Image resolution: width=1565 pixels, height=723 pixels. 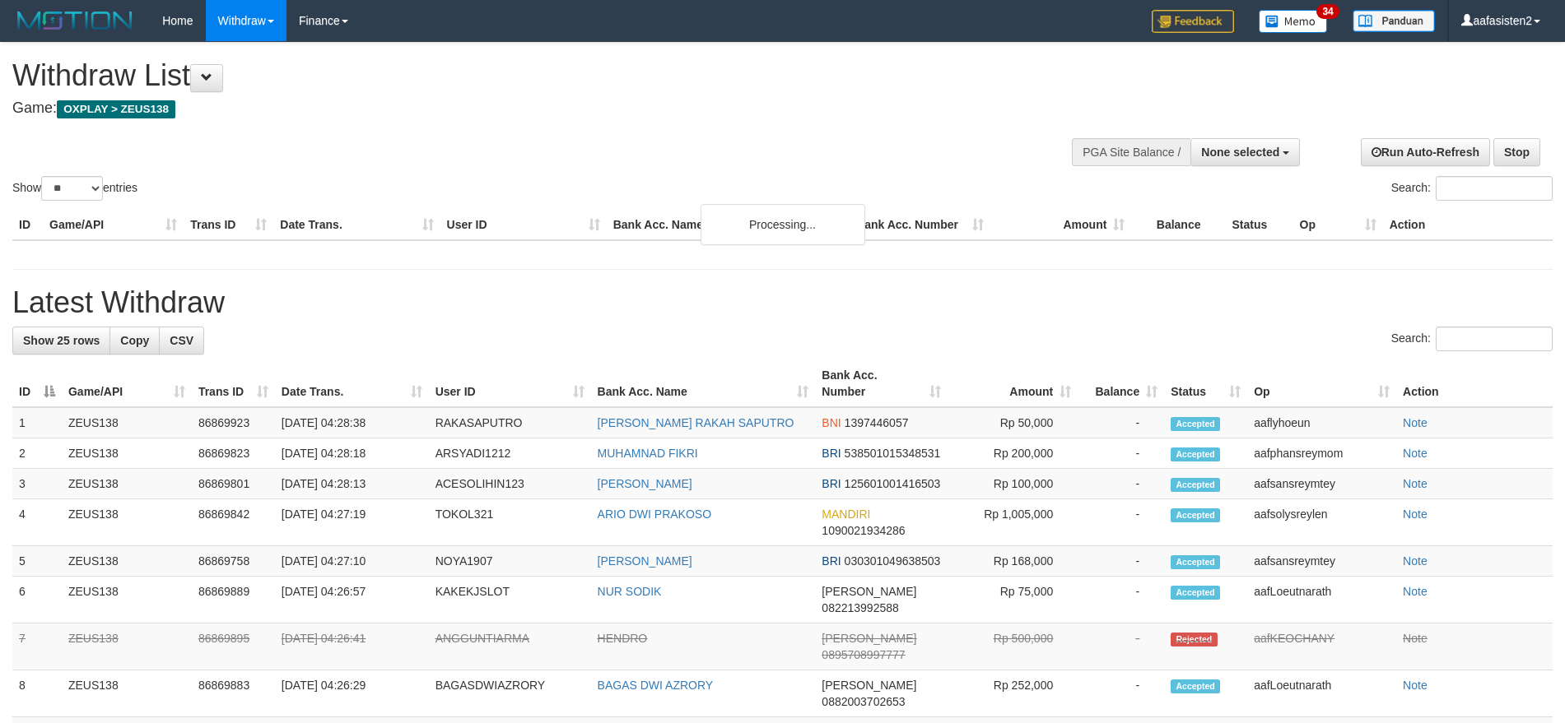 I want to click on span: Rejected, so click(x=1193, y=639).